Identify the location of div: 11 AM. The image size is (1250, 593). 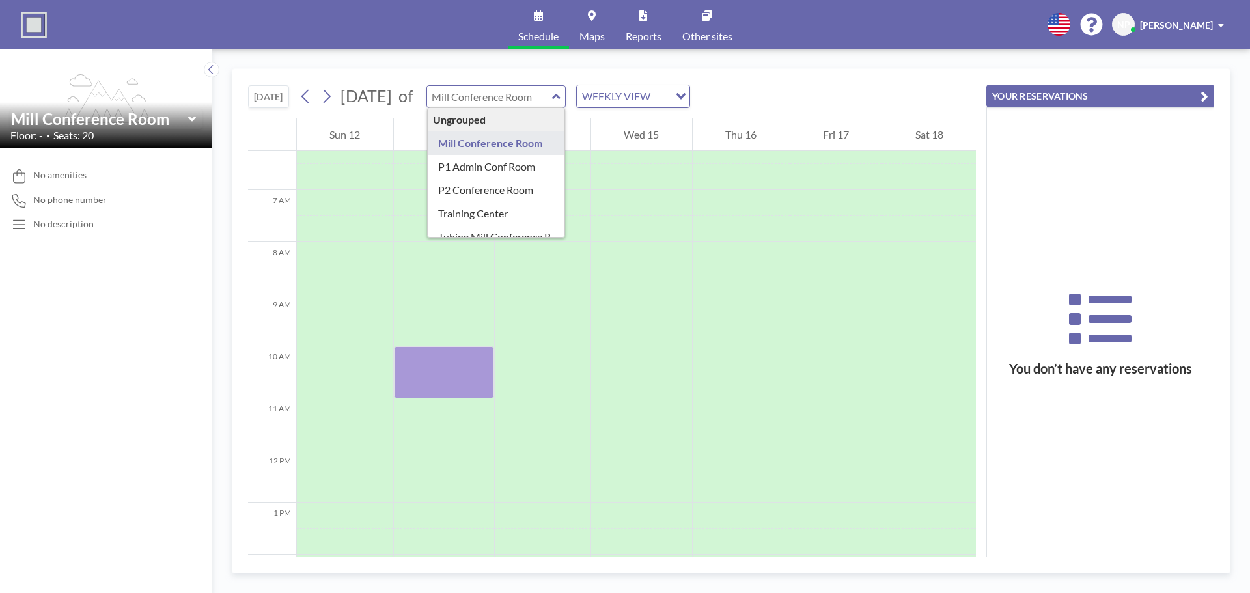
(272, 424).